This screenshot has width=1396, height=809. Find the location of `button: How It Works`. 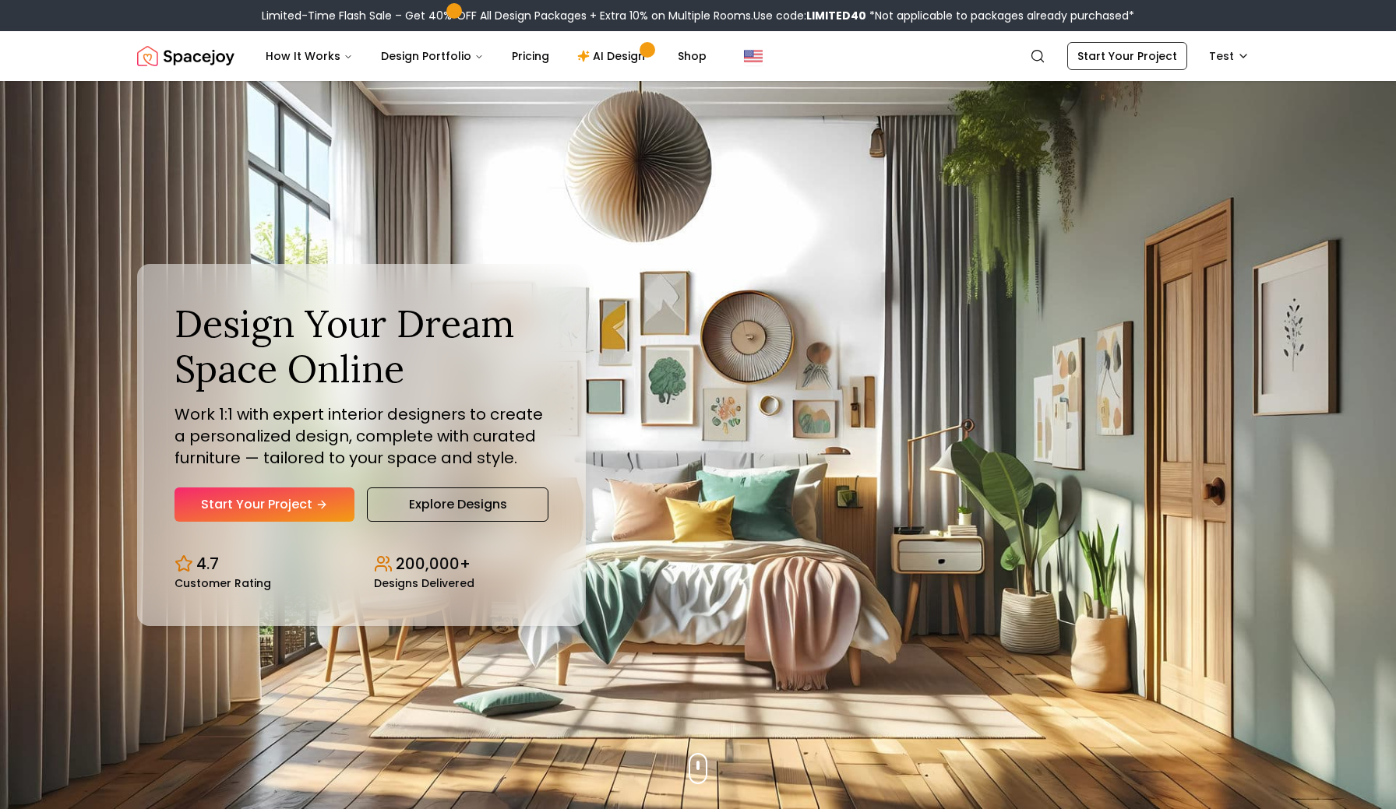

button: How It Works is located at coordinates (309, 56).